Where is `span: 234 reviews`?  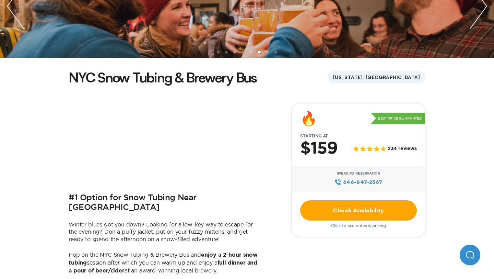 span: 234 reviews is located at coordinates (402, 149).